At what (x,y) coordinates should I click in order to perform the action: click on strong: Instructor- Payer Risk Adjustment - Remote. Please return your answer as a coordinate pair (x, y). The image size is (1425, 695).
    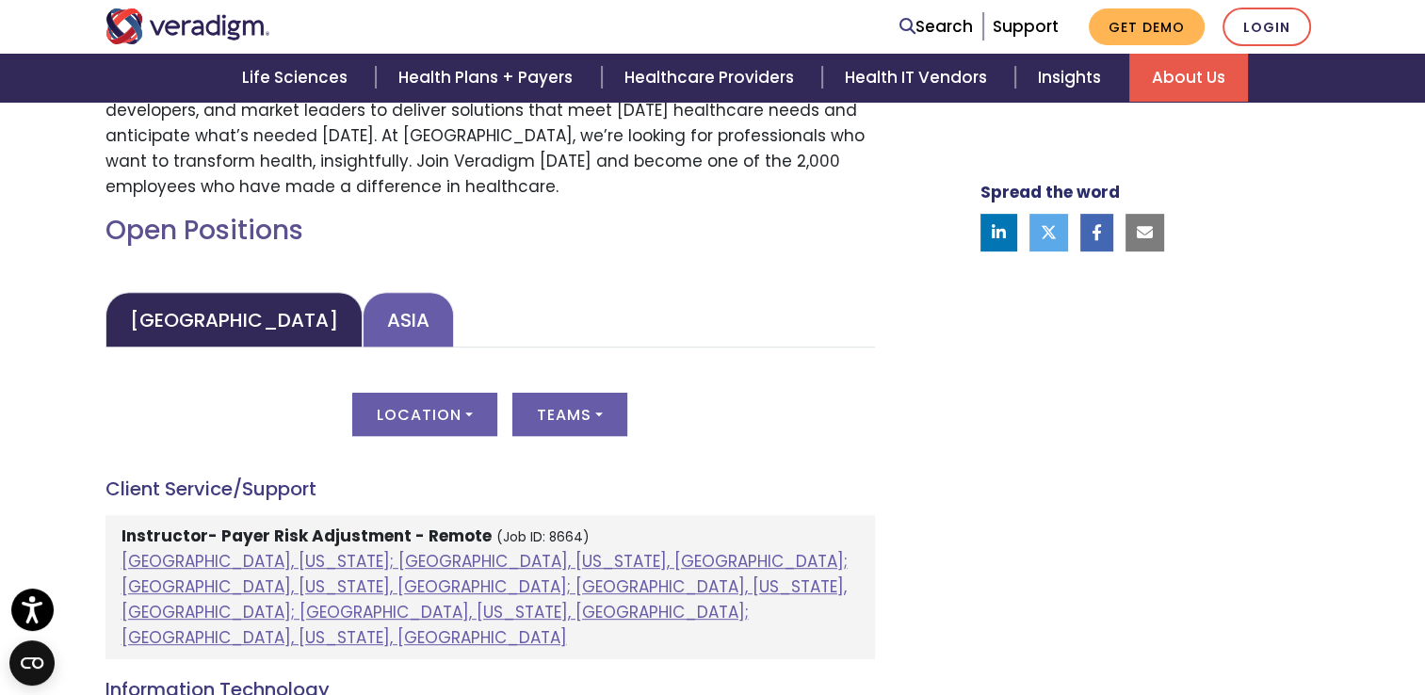
    Looking at the image, I should click on (306, 536).